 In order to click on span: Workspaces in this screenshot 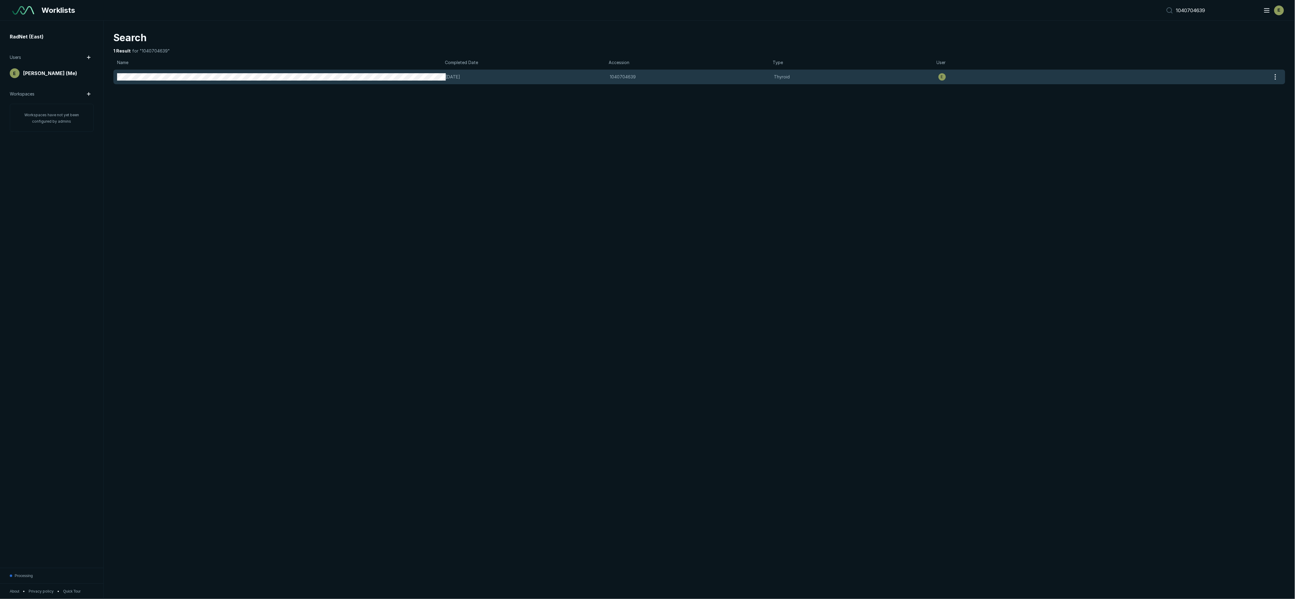, I will do `click(22, 94)`.